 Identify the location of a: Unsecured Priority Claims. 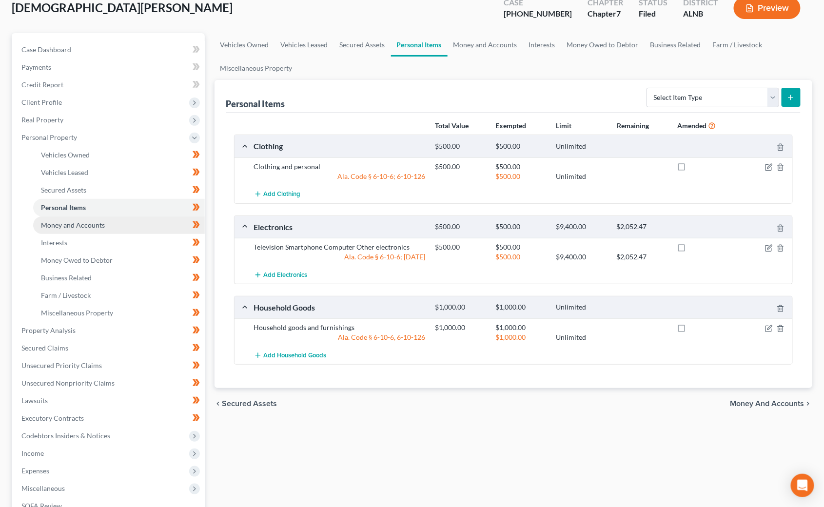
(109, 366).